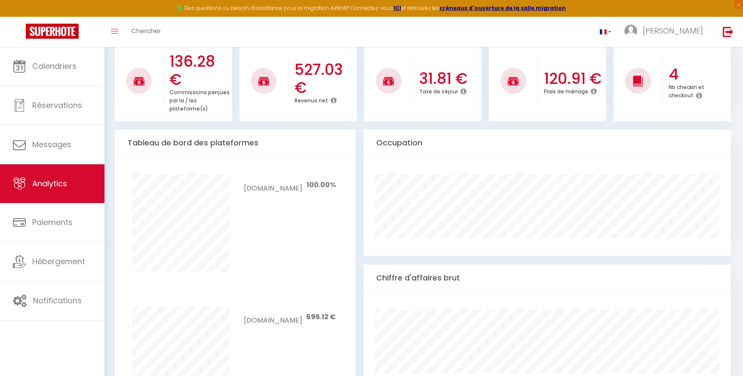 The height and width of the screenshot is (376, 743). I want to click on p: Taxe de séjour, so click(438, 90).